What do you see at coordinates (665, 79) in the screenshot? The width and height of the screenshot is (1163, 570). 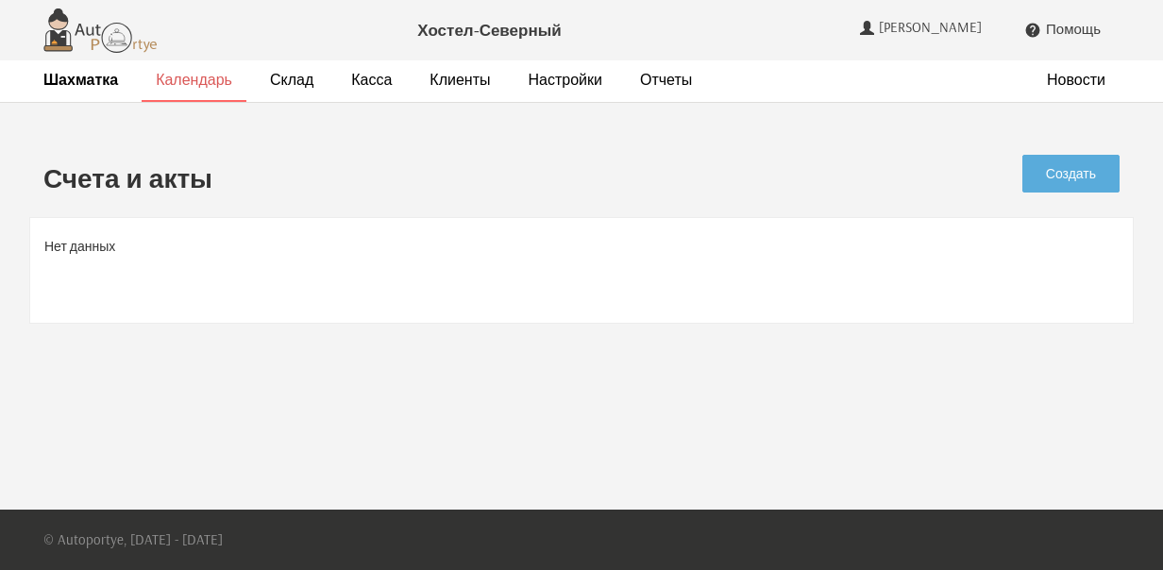 I see `a: Отчеты` at bounding box center [665, 79].